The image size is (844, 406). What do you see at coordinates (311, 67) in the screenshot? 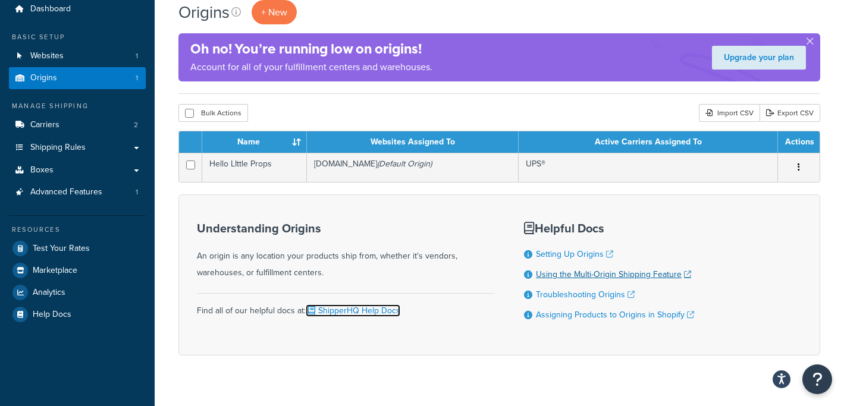
I see `p: Account for all of your fulfillment centers and warehouses.` at bounding box center [311, 67].